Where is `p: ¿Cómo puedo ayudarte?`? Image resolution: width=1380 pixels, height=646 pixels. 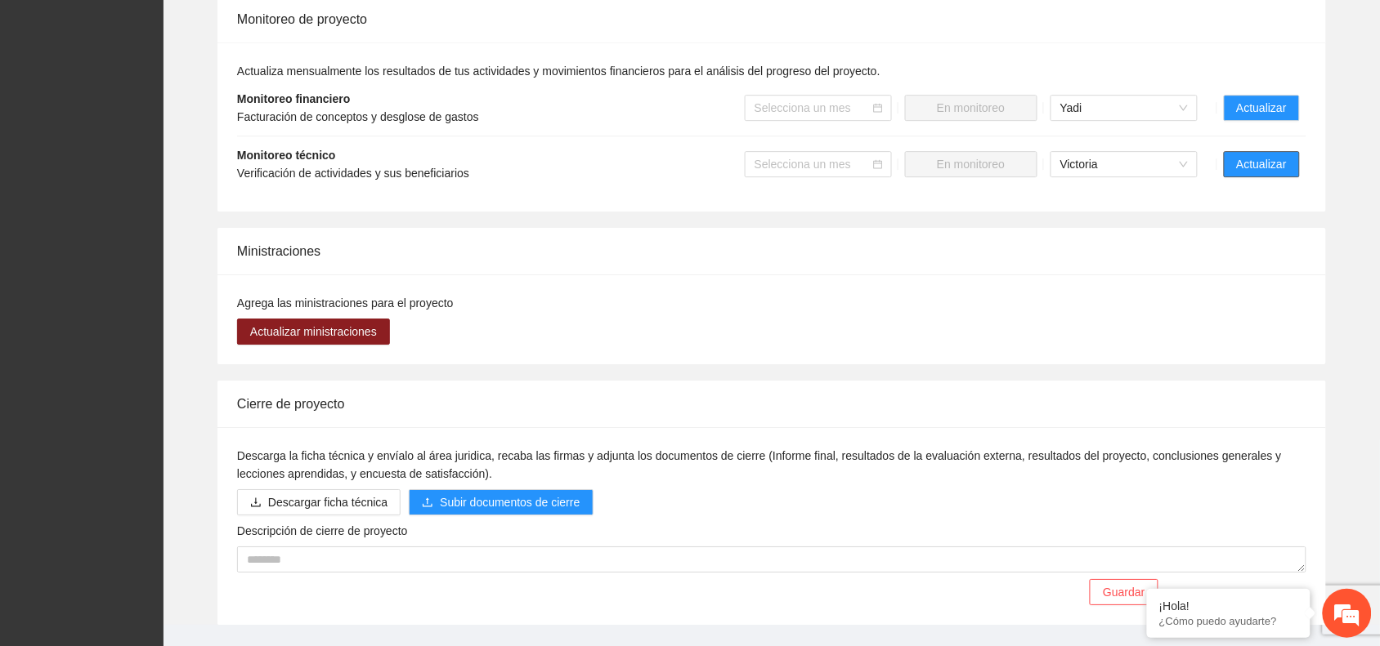
p: ¿Cómo puedo ayudarte? is located at coordinates (1228, 621).